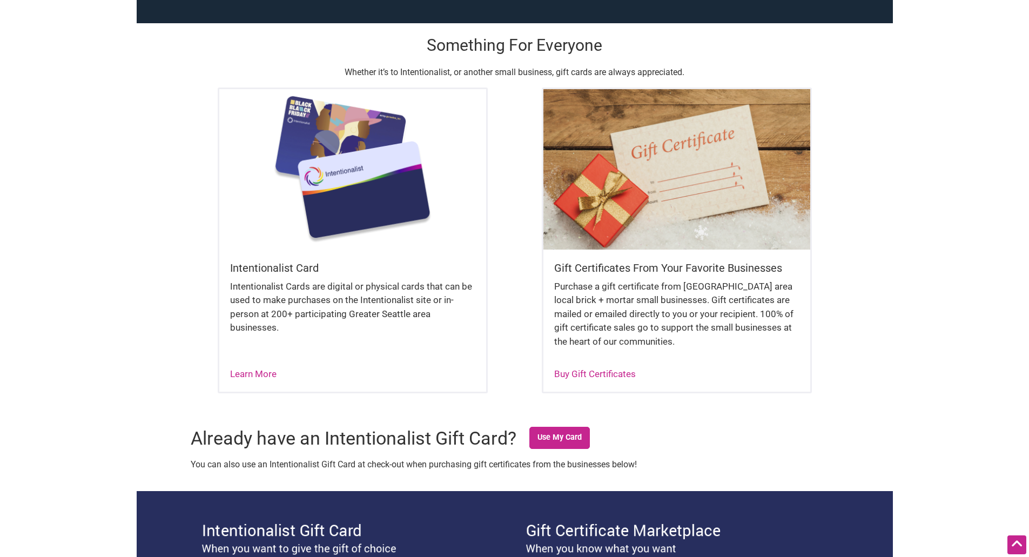 The width and height of the screenshot is (1029, 557). I want to click on a: Learn More, so click(253, 374).